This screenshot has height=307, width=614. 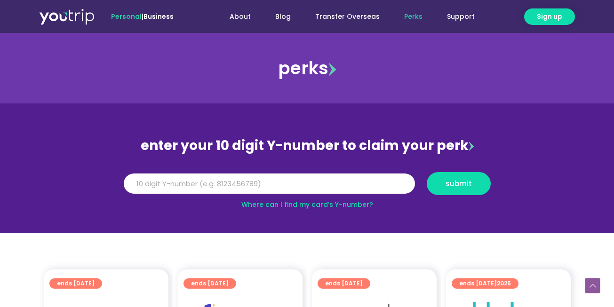 I want to click on span: submit, so click(x=459, y=183).